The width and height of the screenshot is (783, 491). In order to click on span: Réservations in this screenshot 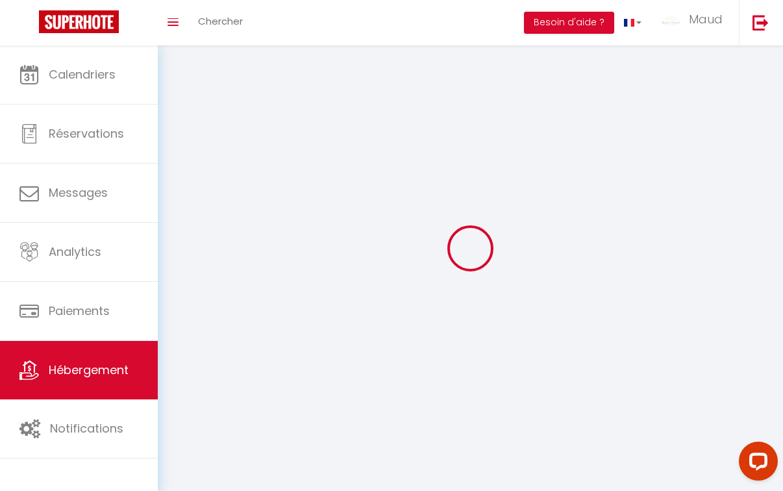, I will do `click(86, 133)`.